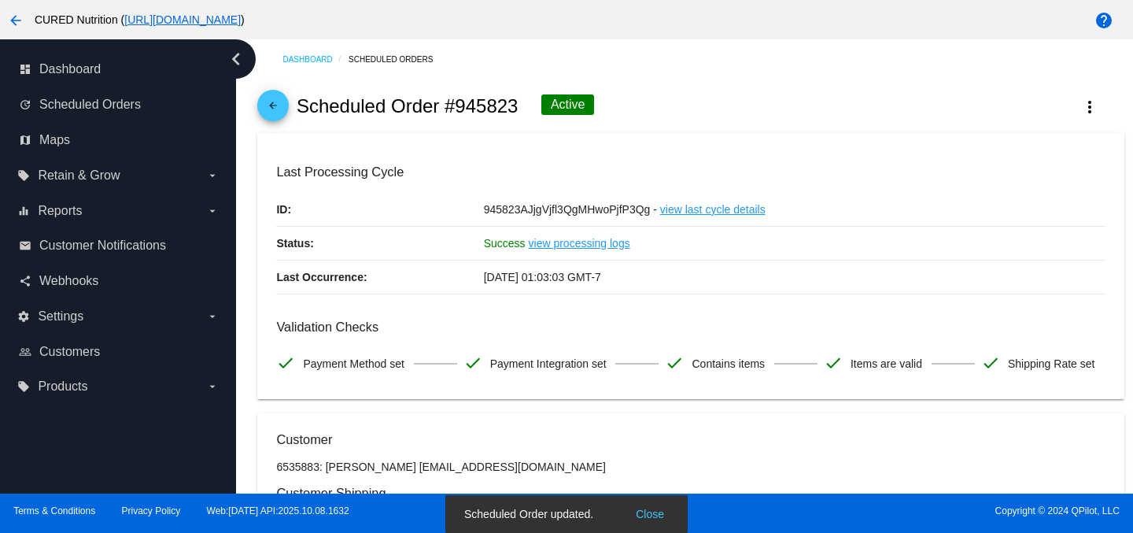 The height and width of the screenshot is (533, 1133). Describe the element at coordinates (119, 140) in the screenshot. I see `a: map Maps` at that location.